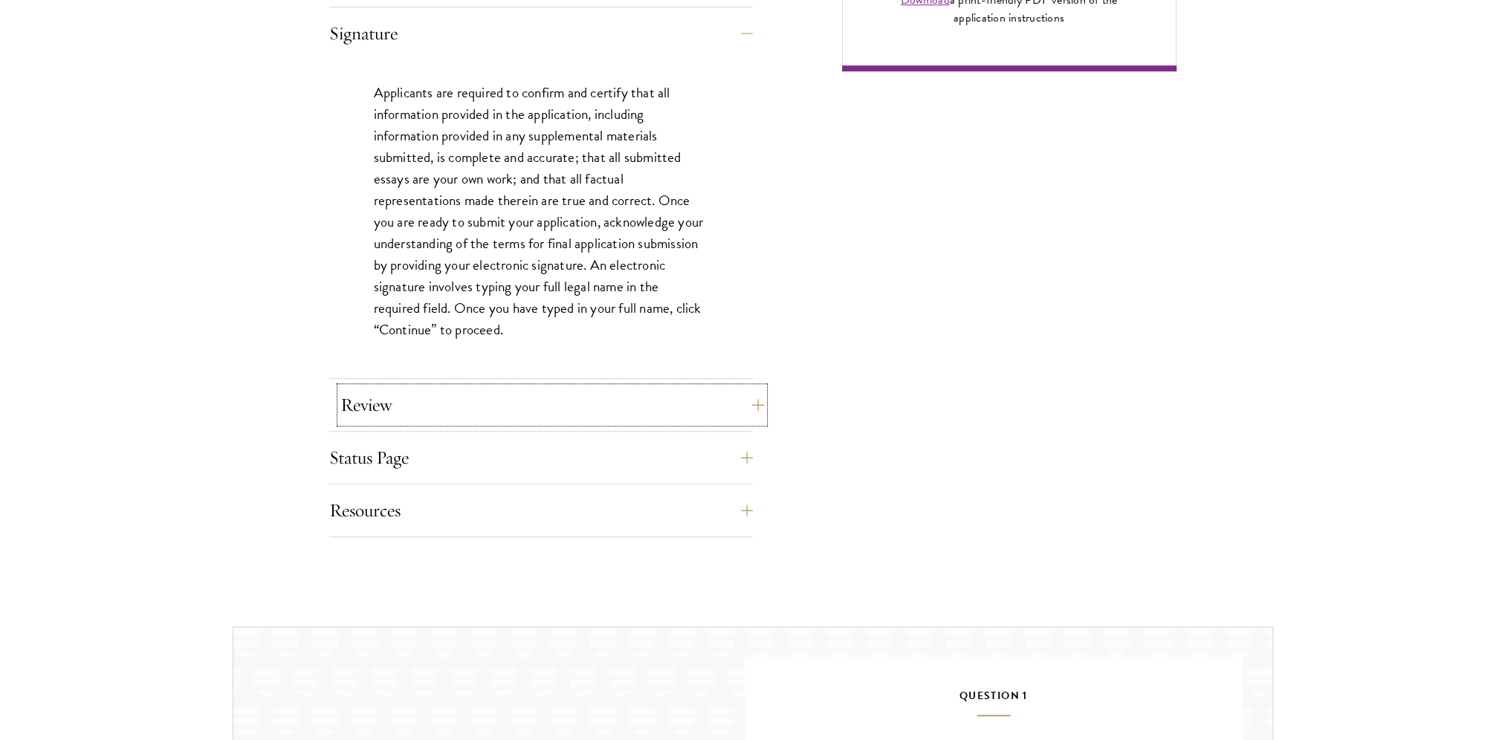  Describe the element at coordinates (541, 211) in the screenshot. I see `p: Applicants are required to confirm and certify that all information provided in the application, ...` at that location.